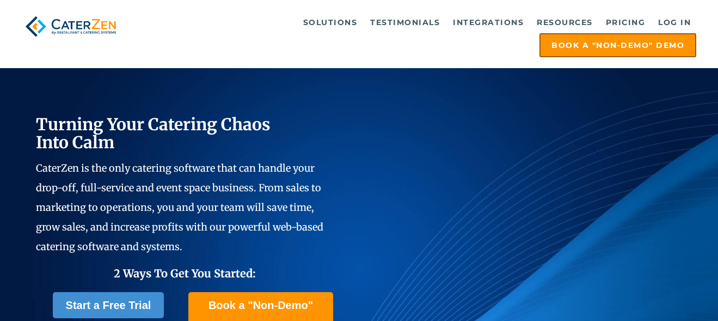  I want to click on a: Pricing, so click(626, 22).